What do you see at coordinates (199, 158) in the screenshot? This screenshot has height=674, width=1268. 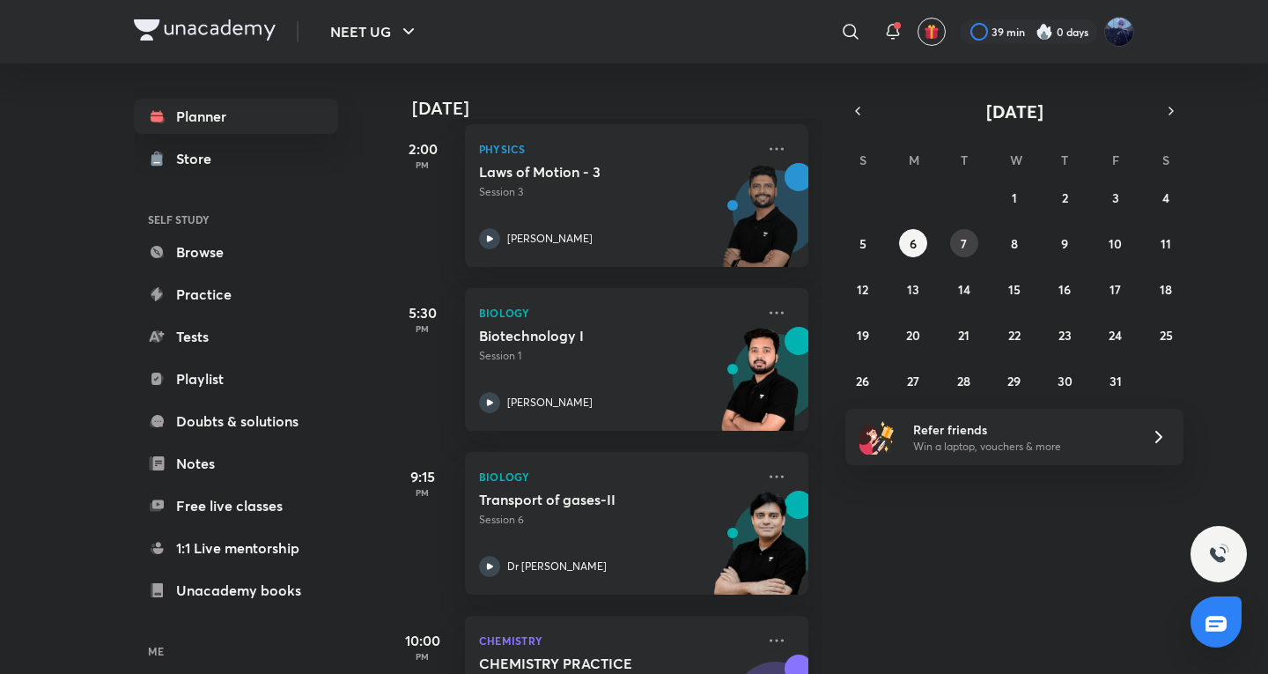 I see `div: Store` at bounding box center [199, 158].